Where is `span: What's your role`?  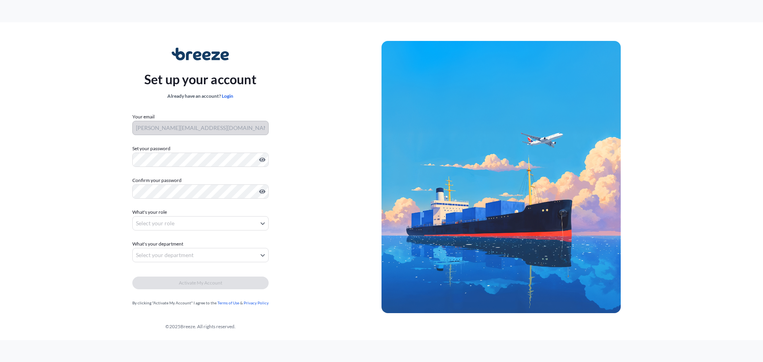
span: What's your role is located at coordinates (149, 212).